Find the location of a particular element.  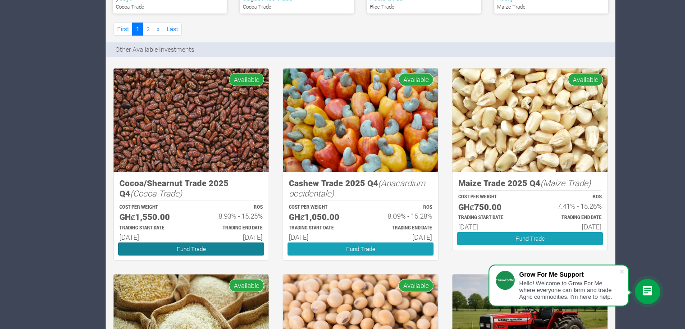

div: Hello! Welcome to Grow For Me where everyone can farm and trade Agric commodities. I'm here to help. is located at coordinates (569, 290).